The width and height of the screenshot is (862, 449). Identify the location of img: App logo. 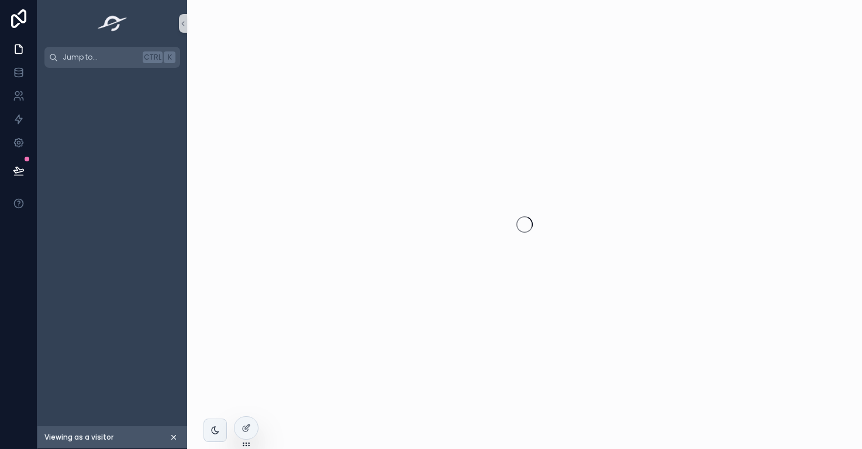
(112, 23).